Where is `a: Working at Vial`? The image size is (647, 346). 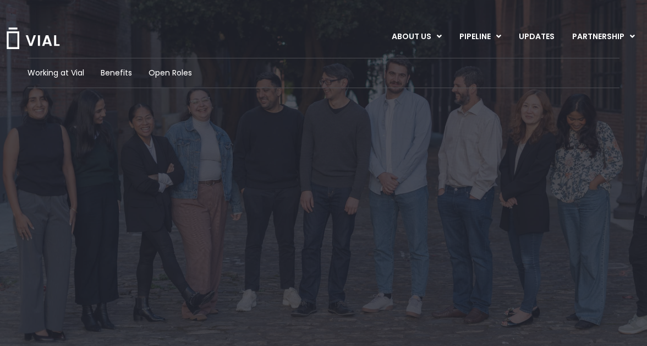 a: Working at Vial is located at coordinates (56, 73).